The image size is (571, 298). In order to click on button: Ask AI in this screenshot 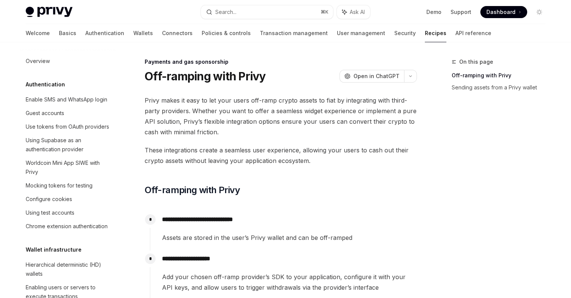, I will do `click(353, 12)`.